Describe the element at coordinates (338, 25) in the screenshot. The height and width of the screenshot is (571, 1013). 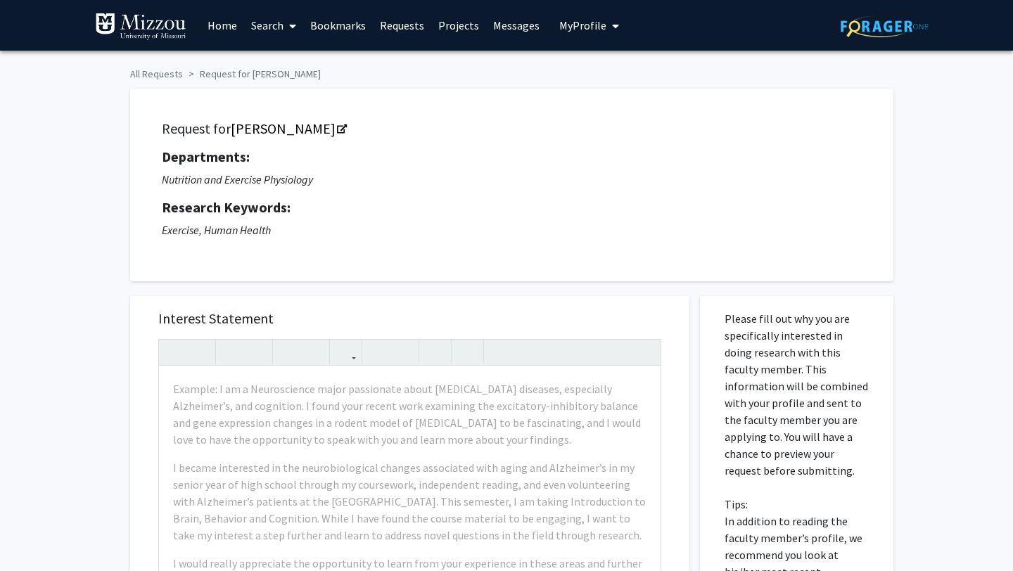
I see `a: Bookmarks` at that location.